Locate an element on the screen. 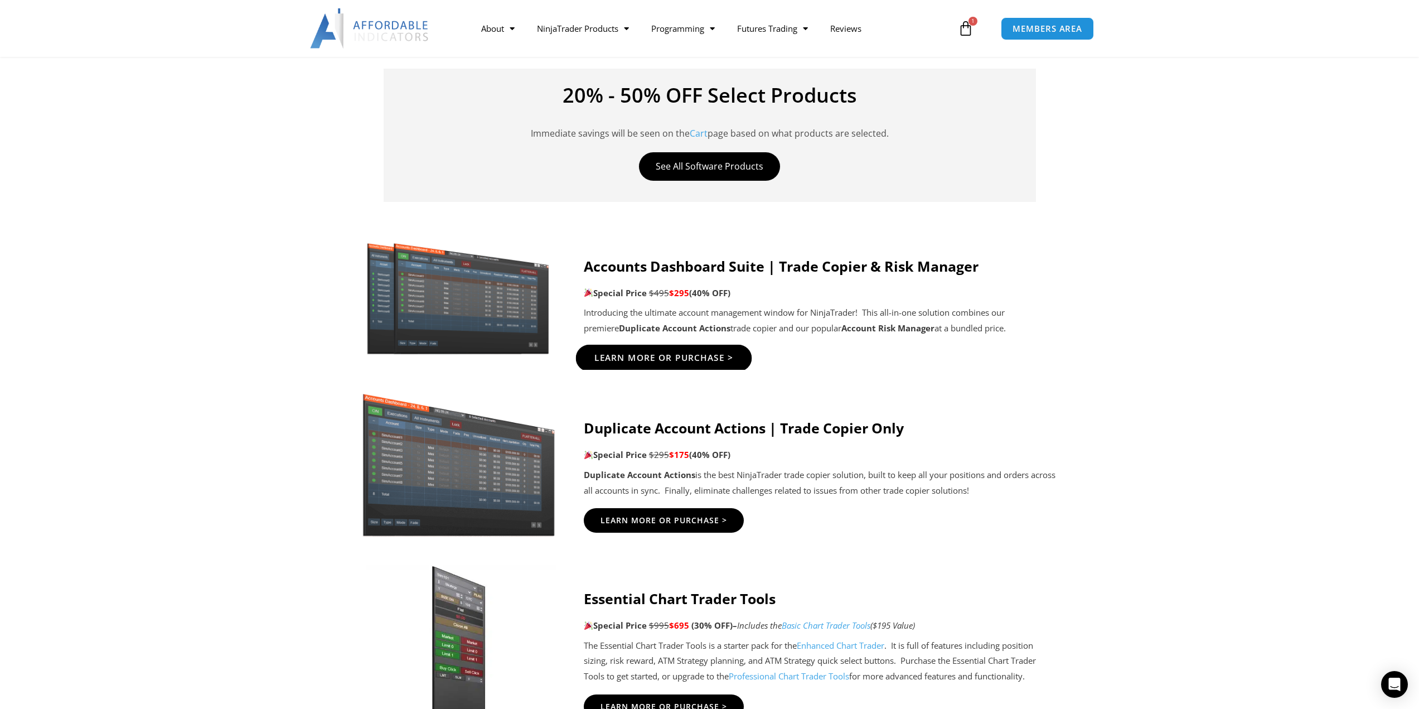  a: Basic Chart Trader Tools is located at coordinates (826, 625).